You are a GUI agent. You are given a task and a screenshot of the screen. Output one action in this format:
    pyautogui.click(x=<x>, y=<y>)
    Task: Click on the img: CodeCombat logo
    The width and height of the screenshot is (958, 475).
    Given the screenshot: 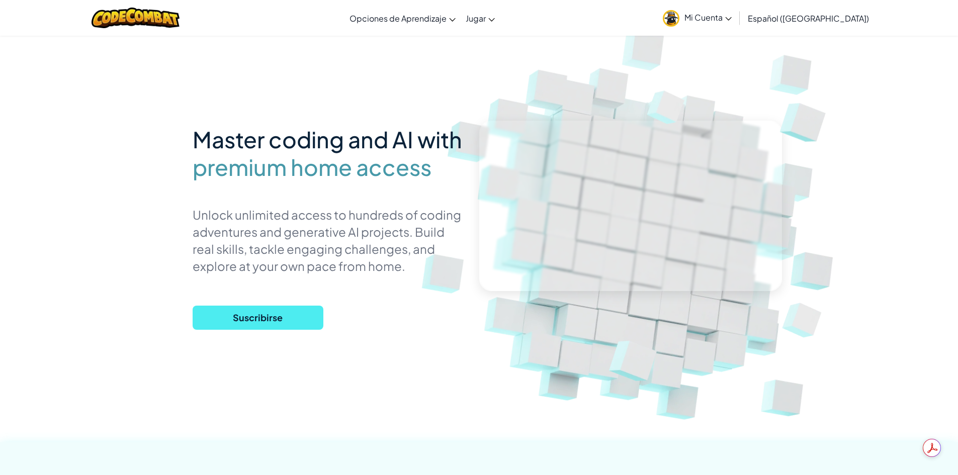 What is the action you would take?
    pyautogui.click(x=135, y=18)
    